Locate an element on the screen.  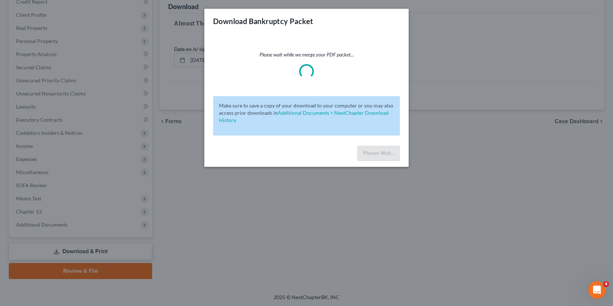
span: 4 is located at coordinates (606, 285).